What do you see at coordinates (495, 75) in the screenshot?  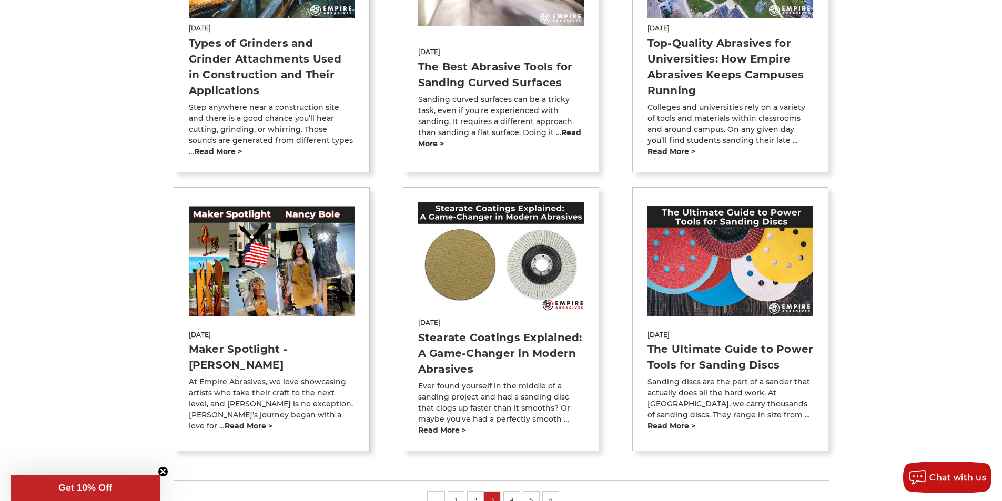 I see `a: The Best Abrasive Tools for Sanding Curved Surfaces` at bounding box center [495, 75].